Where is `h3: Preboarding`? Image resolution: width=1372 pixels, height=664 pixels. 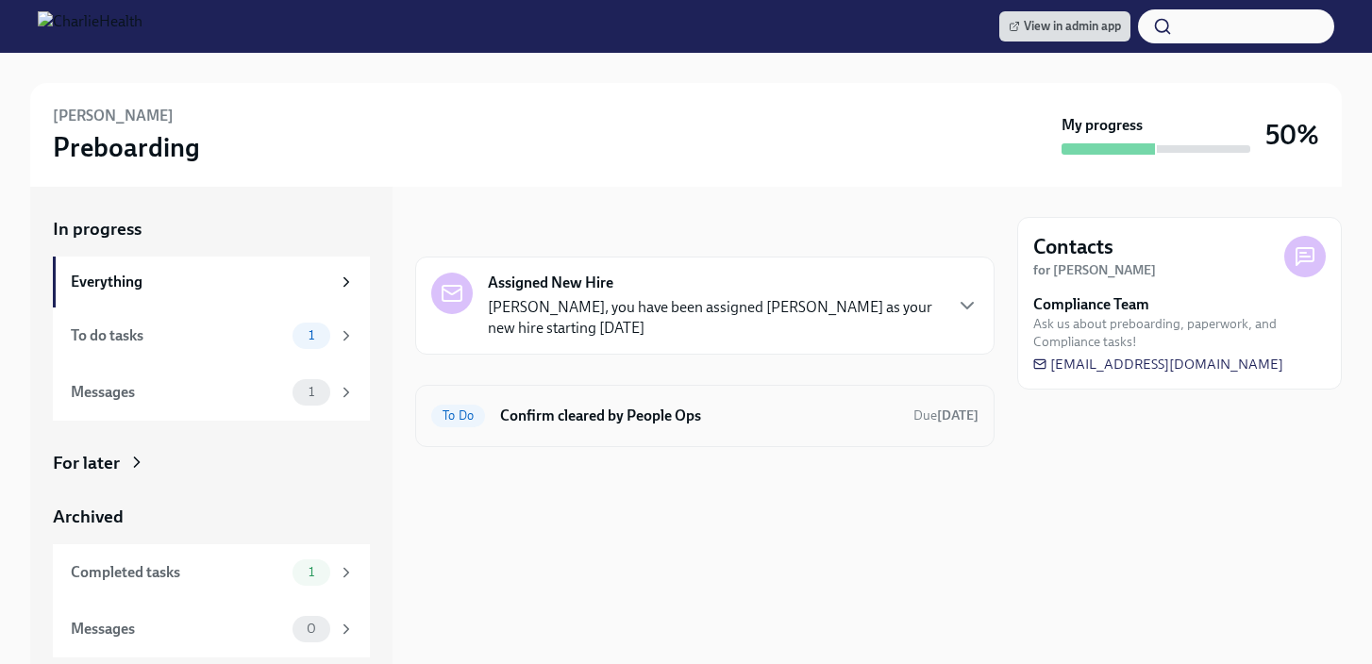
h3: Preboarding is located at coordinates (126, 147).